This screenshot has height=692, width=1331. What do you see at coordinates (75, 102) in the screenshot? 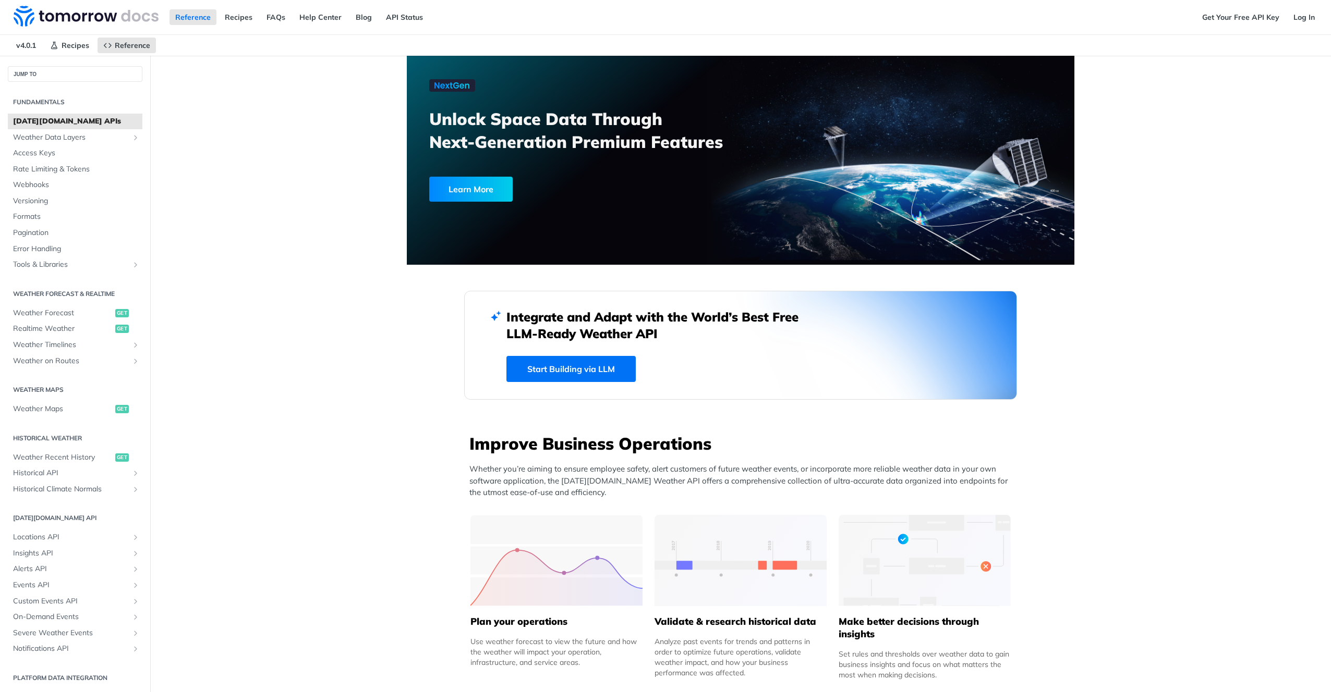
I see `h2: Fundamentals` at bounding box center [75, 102].